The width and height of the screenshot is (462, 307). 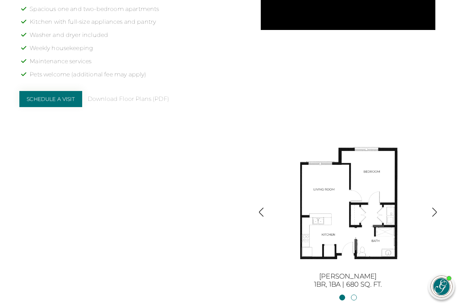 What do you see at coordinates (261, 212) in the screenshot?
I see `img: Show previous` at bounding box center [261, 212].